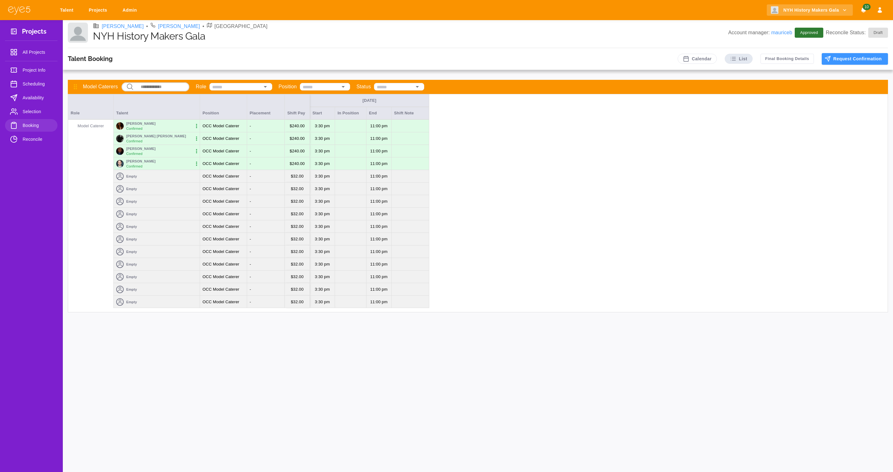 This screenshot has width=893, height=472. What do you see at coordinates (298, 107) in the screenshot?
I see `div: Shift Pay` at bounding box center [298, 107].